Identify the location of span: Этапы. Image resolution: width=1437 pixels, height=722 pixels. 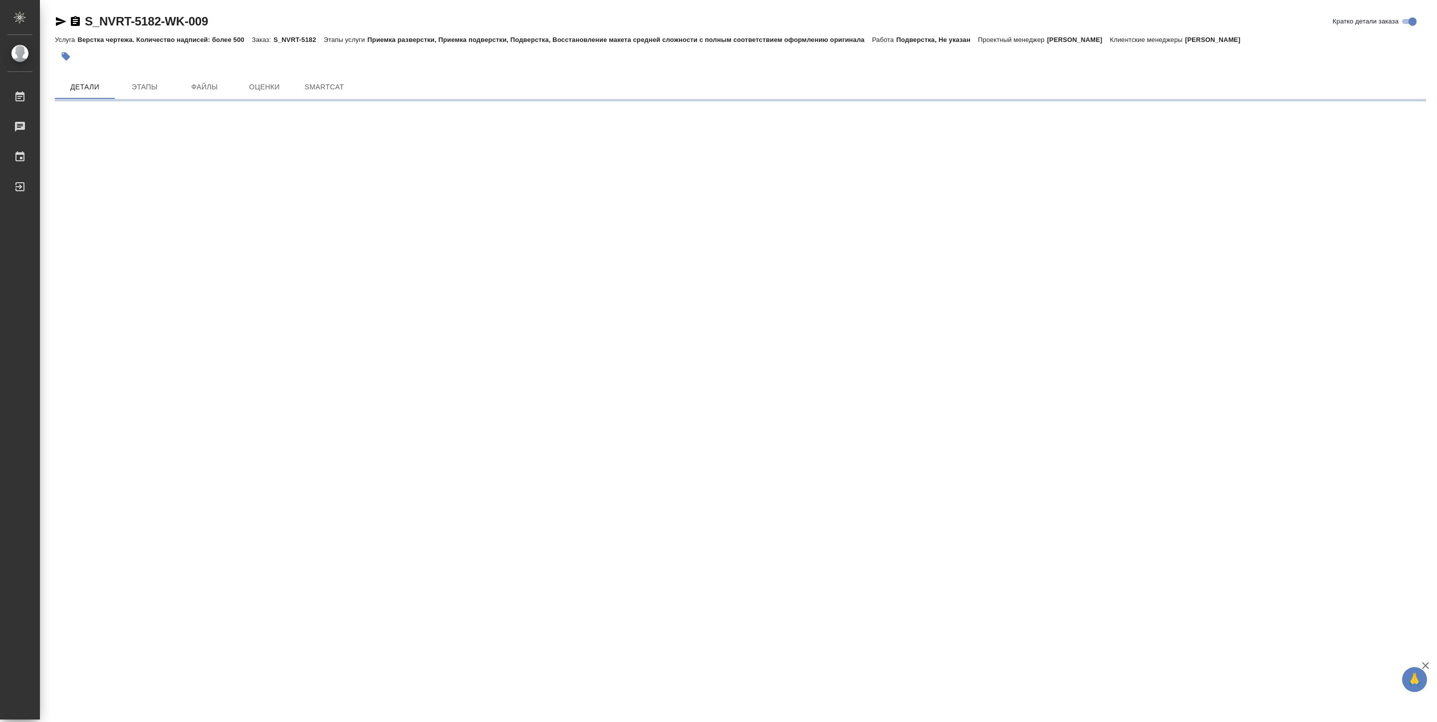
(145, 87).